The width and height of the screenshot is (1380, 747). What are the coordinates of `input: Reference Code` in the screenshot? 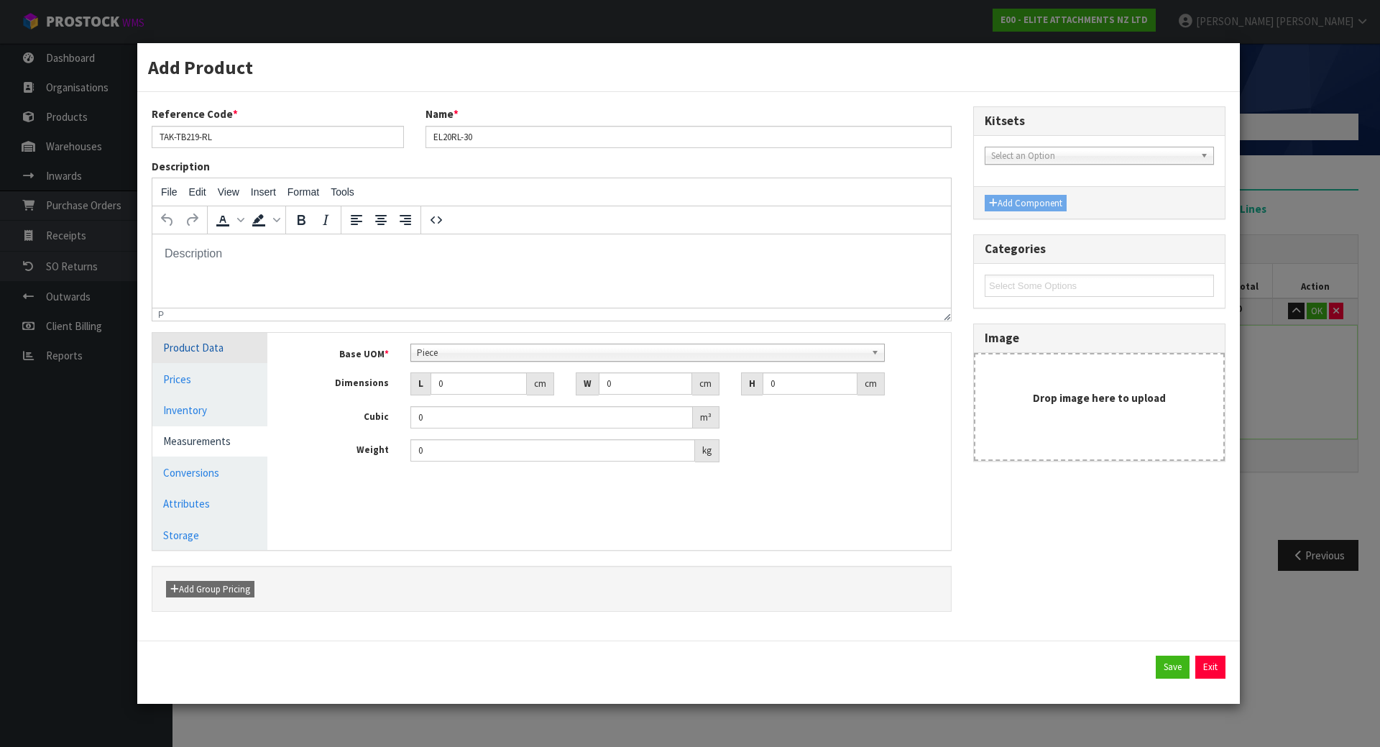 It's located at (277, 137).